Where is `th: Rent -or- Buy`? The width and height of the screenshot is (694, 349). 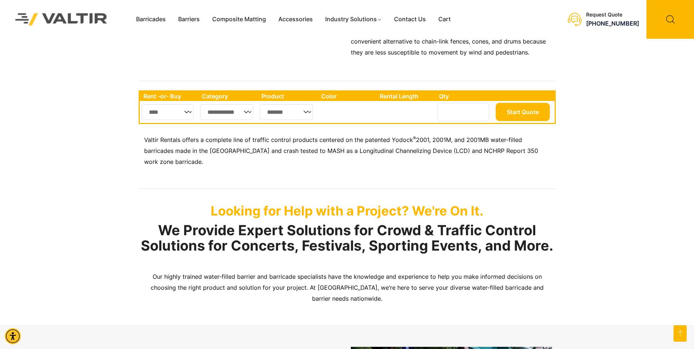
th: Rent -or- Buy is located at coordinates (169, 96).